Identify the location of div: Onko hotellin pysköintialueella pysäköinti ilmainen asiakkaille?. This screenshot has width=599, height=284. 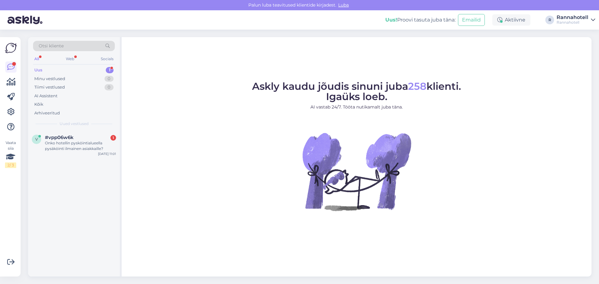
(80, 146).